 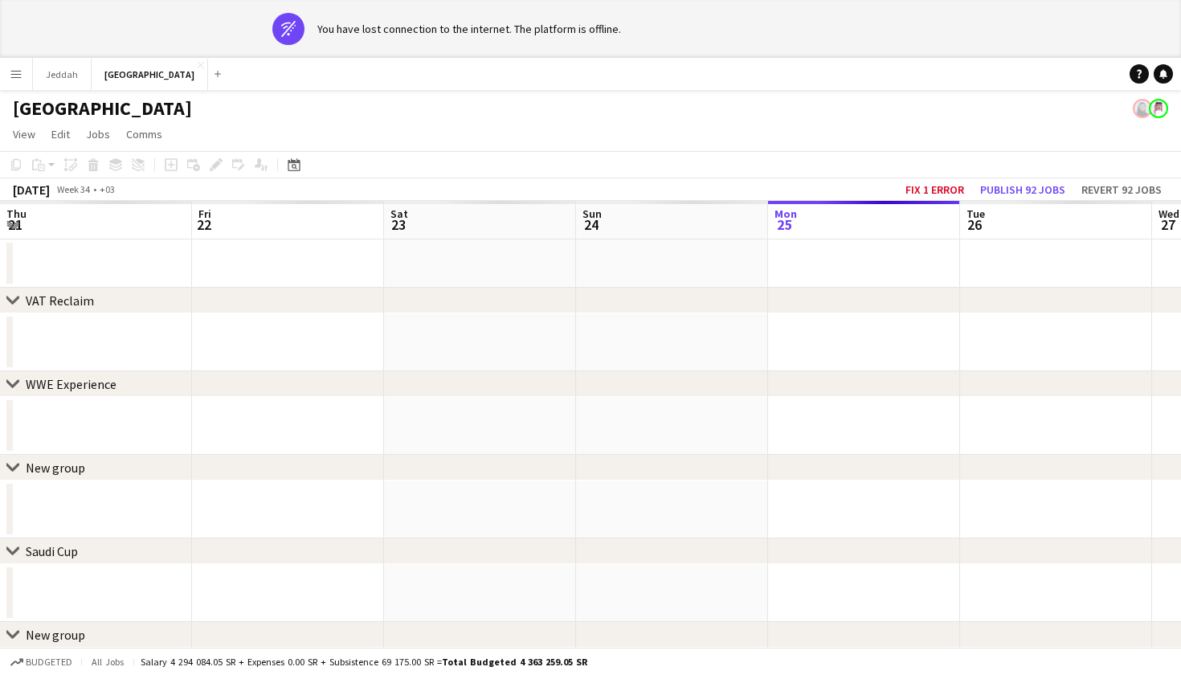 I want to click on div: WWE Experience, so click(x=71, y=384).